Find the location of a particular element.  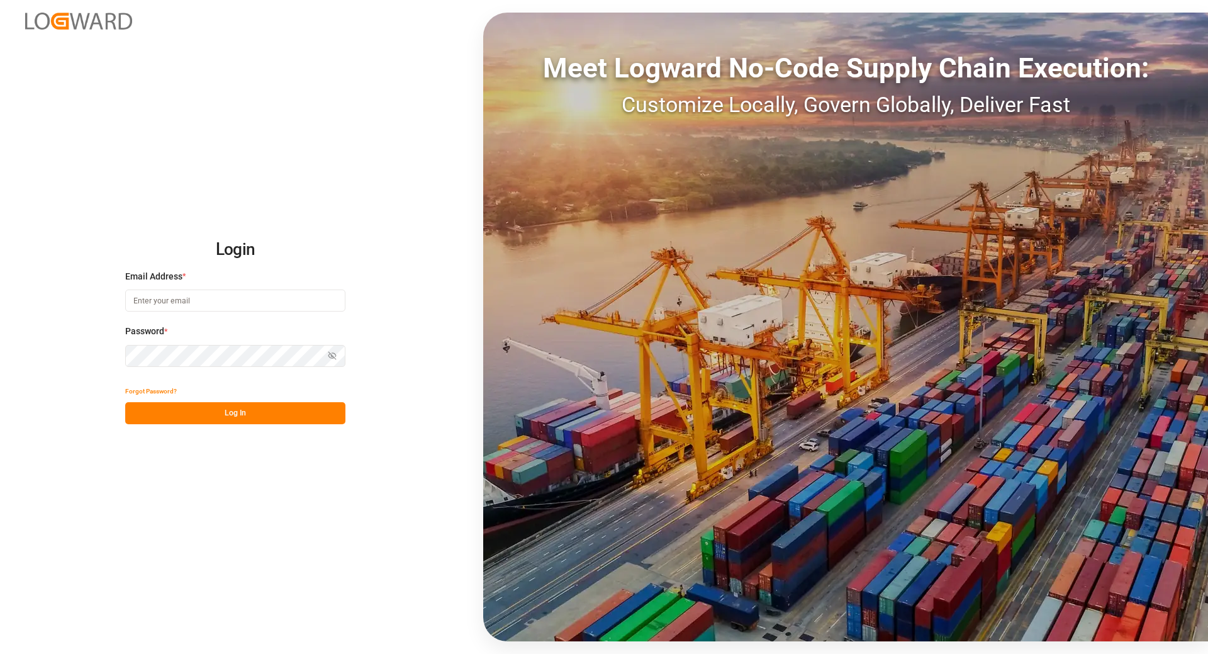

button: Log In is located at coordinates (235, 413).